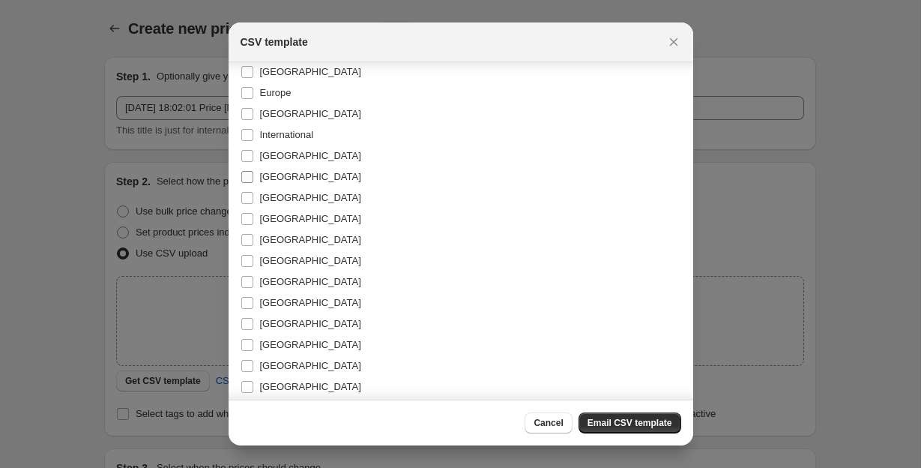 This screenshot has width=921, height=468. Describe the element at coordinates (630, 423) in the screenshot. I see `span: Email CSV template` at that location.